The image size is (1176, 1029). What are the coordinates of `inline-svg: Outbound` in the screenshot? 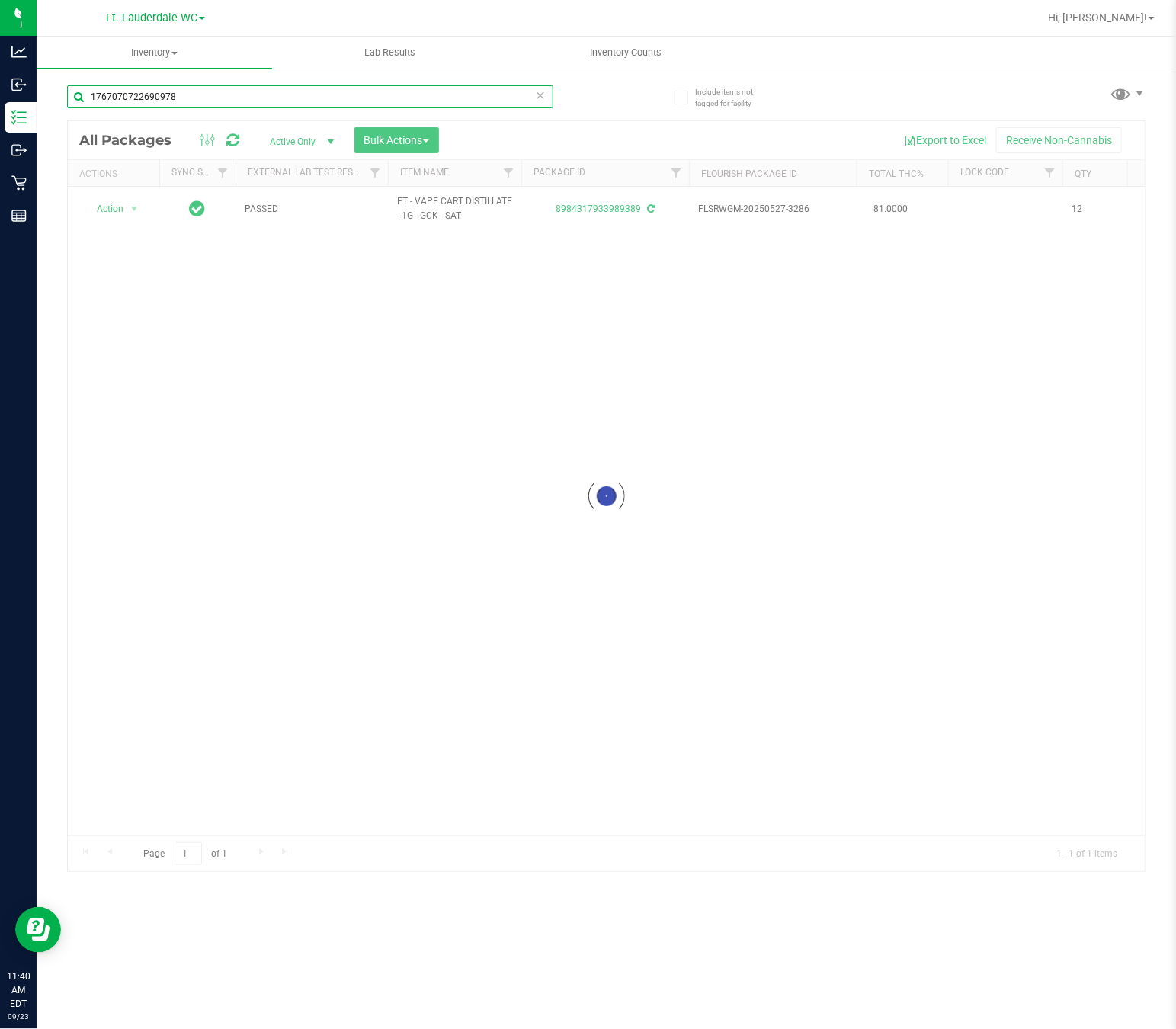 It's located at (19, 150).